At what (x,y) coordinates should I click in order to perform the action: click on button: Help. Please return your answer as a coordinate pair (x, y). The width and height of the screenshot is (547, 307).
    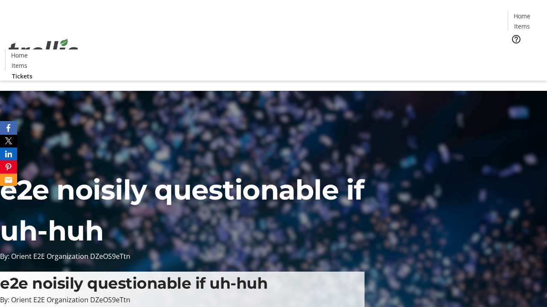
    Looking at the image, I should click on (516, 39).